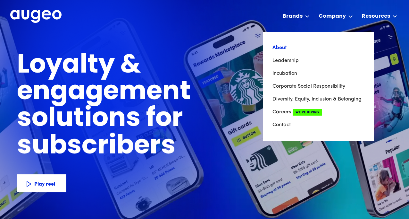 This screenshot has width=409, height=219. Describe the element at coordinates (319, 99) in the screenshot. I see `a: Diversity, Equity, Inclusion & Belonging` at that location.